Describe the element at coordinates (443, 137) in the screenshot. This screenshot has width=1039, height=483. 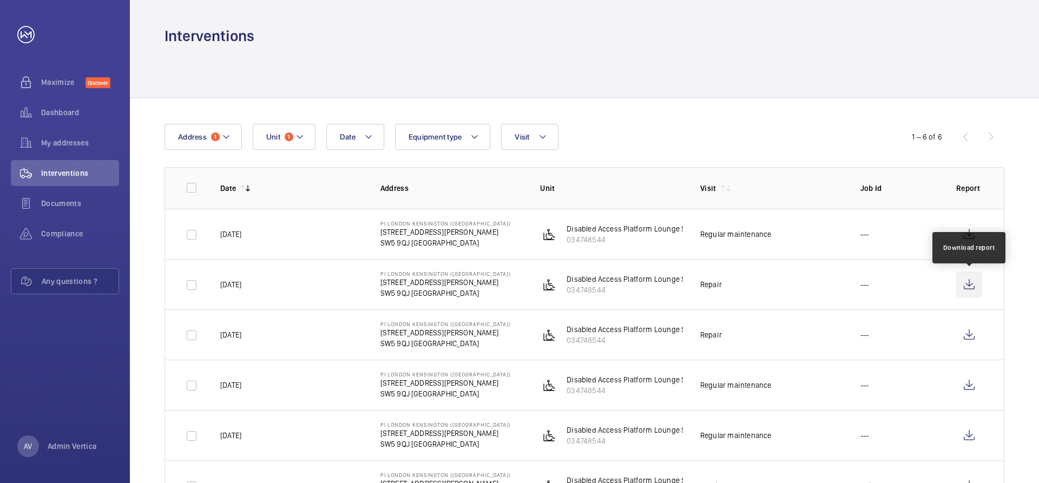
I see `button: Equipment type` at that location.